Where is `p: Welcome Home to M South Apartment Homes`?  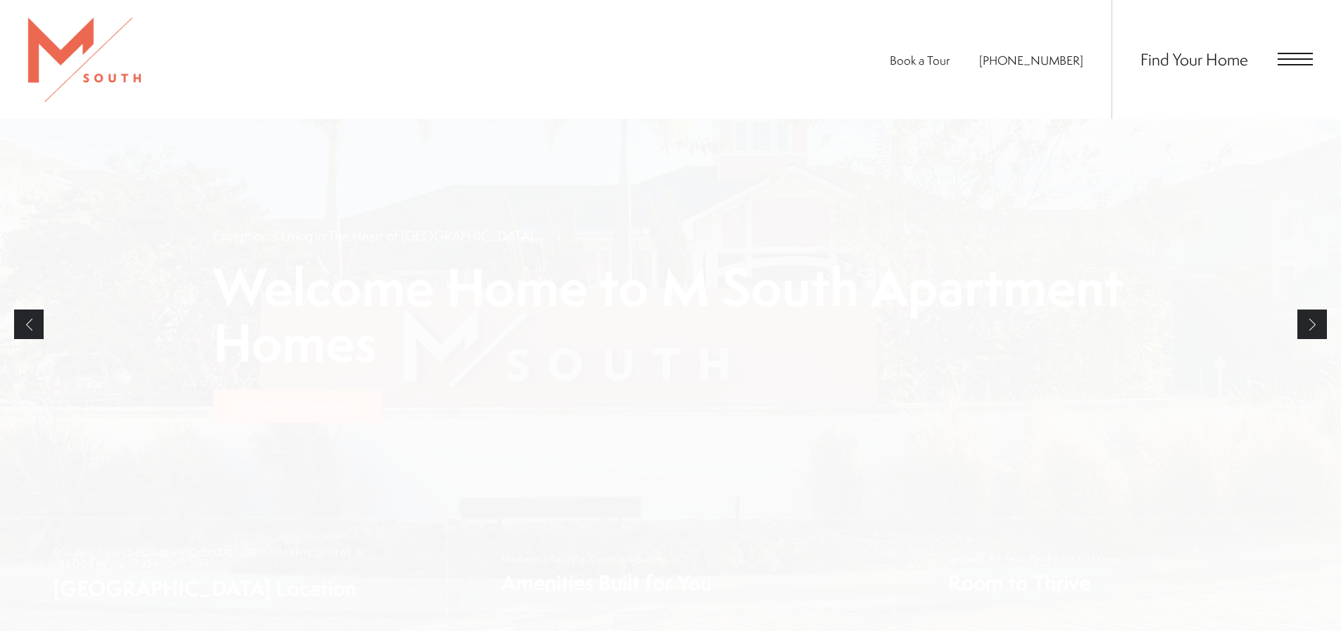 p: Welcome Home to M South Apartment Homes is located at coordinates (671, 315).